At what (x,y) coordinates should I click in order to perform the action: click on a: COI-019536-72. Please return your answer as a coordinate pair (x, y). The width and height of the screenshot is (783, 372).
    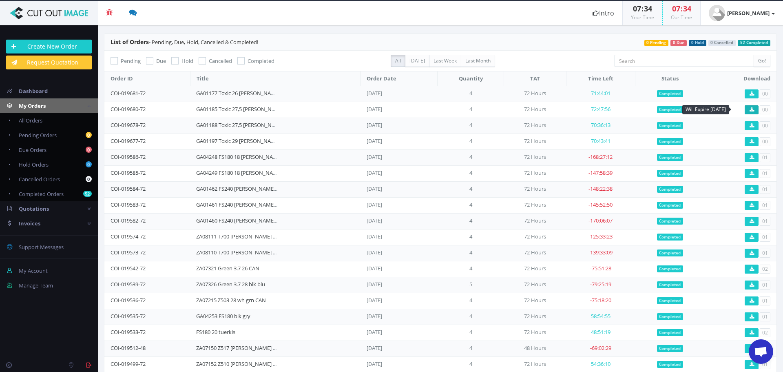
    Looking at the image, I should click on (128, 300).